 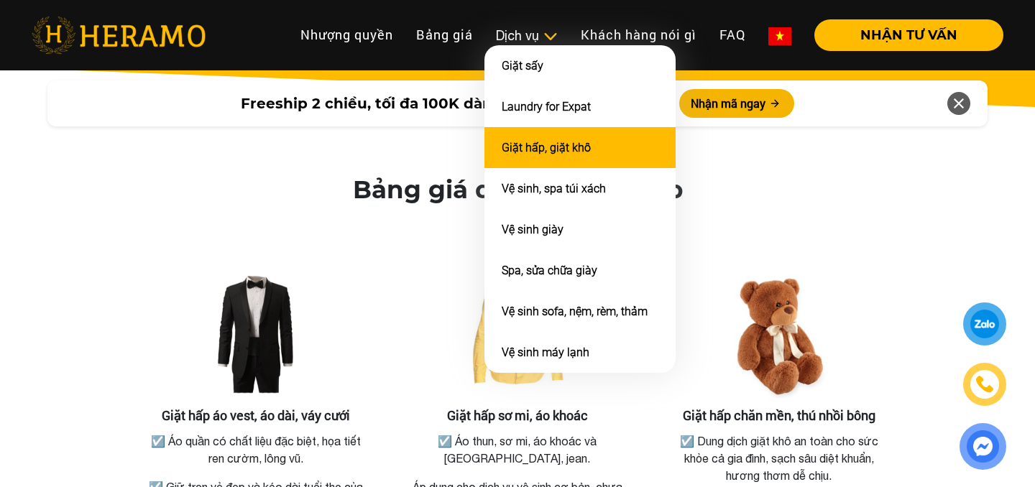 I want to click on a: NHẬN TƯ VẤN, so click(x=903, y=35).